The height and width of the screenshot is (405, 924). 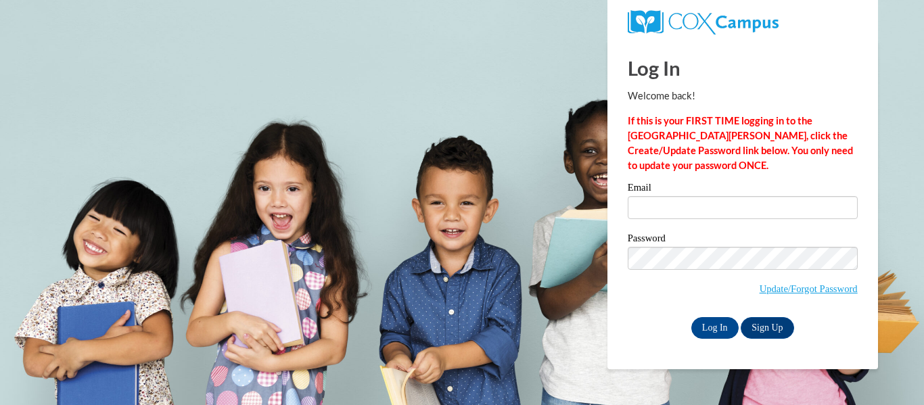 I want to click on label: Password, so click(x=743, y=240).